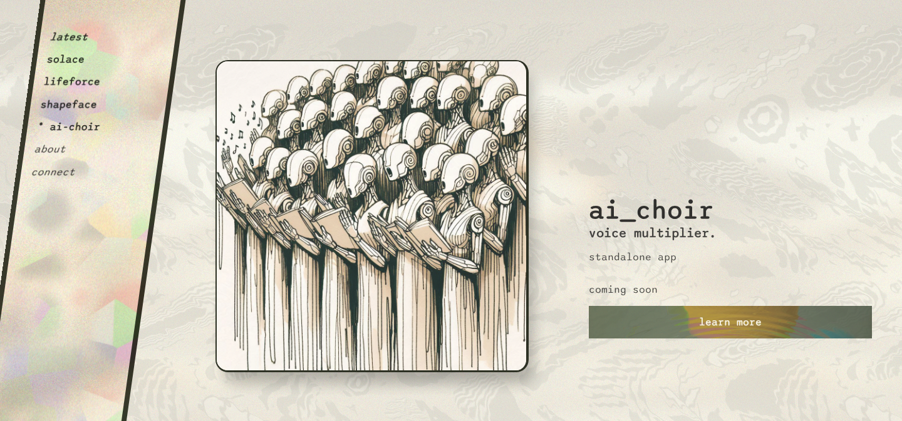 The height and width of the screenshot is (421, 902). Describe the element at coordinates (53, 172) in the screenshot. I see `button: connect` at that location.